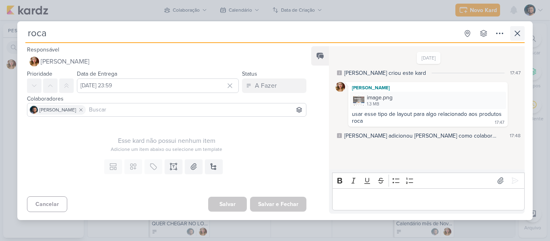 This screenshot has width=550, height=241. What do you see at coordinates (428, 118) in the screenshot?
I see `div: usar esse tipo de layout para algo relacionado aos produtos roca` at bounding box center [428, 118].